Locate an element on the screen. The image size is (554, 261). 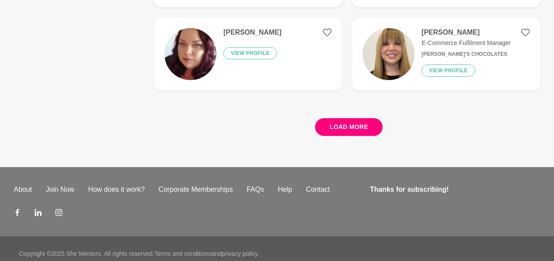
a: Facebook is located at coordinates (17, 214).